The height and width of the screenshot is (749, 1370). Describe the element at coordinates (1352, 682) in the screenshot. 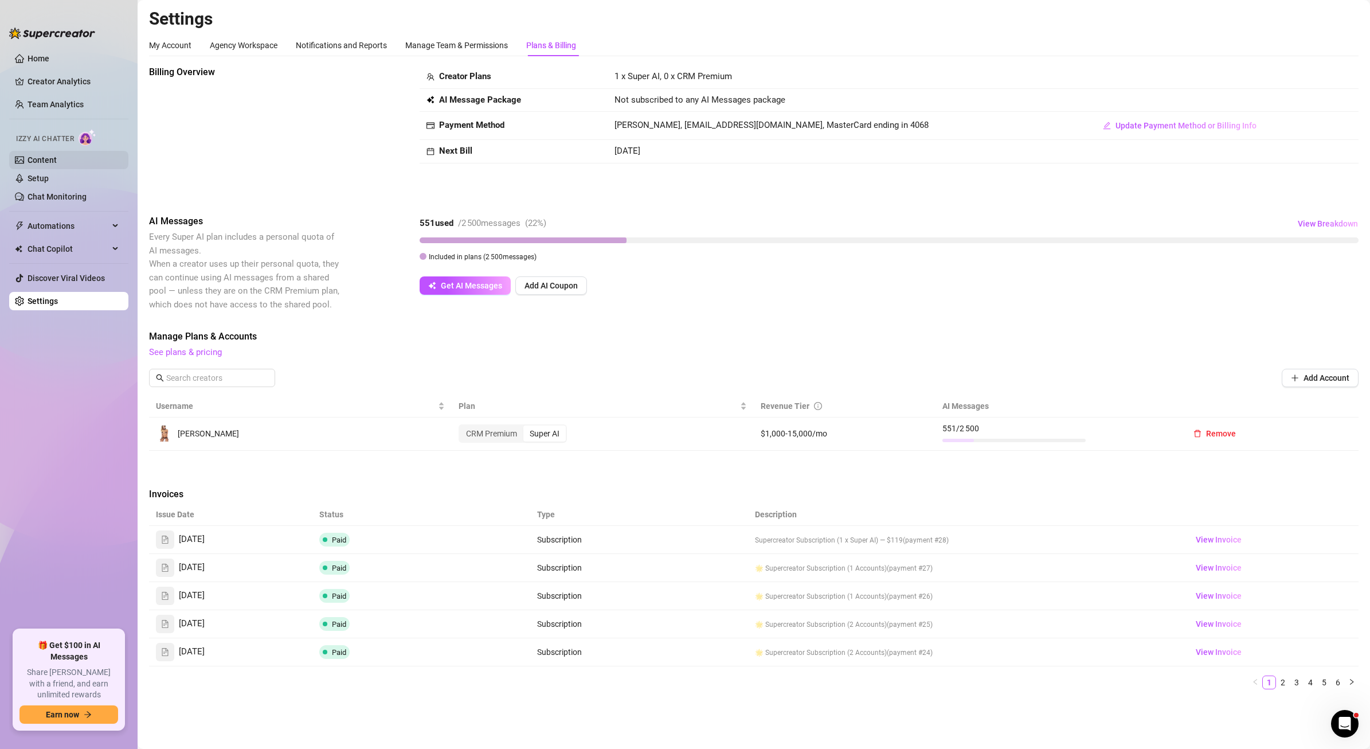

I see `button: right` at that location.